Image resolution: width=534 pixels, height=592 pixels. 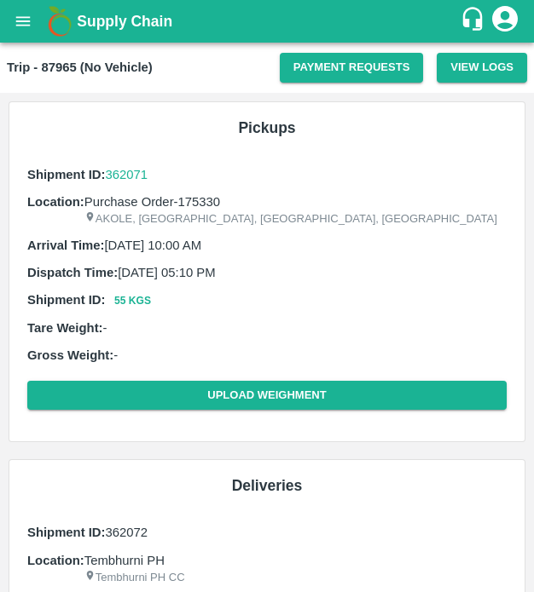 What do you see at coordinates (267, 396) in the screenshot?
I see `button: Upload Weighment` at bounding box center [267, 396].